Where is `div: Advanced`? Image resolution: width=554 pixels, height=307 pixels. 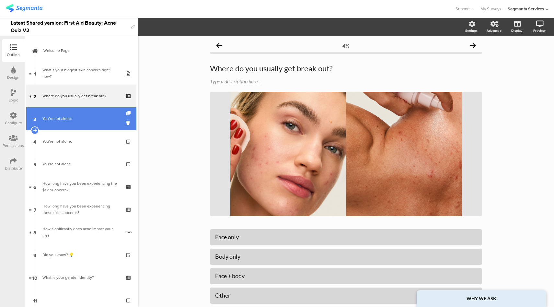
div: Advanced is located at coordinates (494, 30).